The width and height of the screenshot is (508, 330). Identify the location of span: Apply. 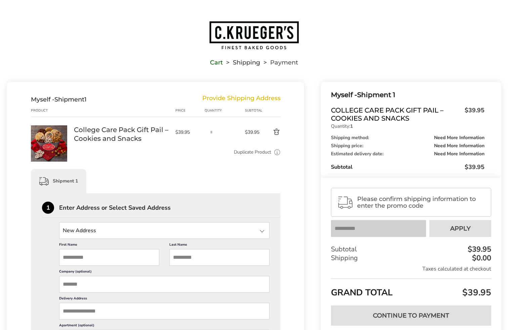
(461, 229).